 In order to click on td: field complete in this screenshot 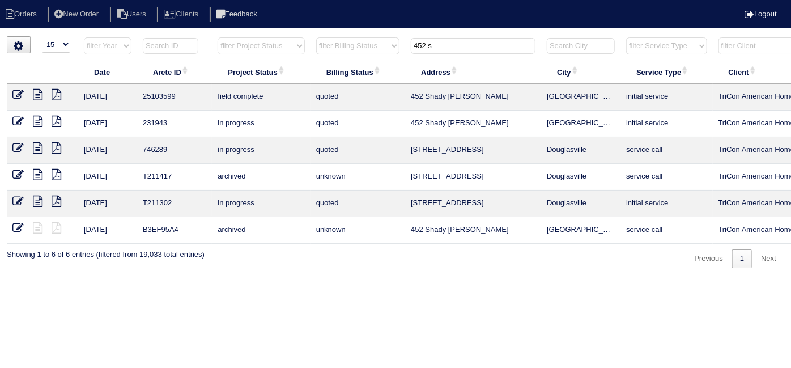, I will do `click(261, 97)`.